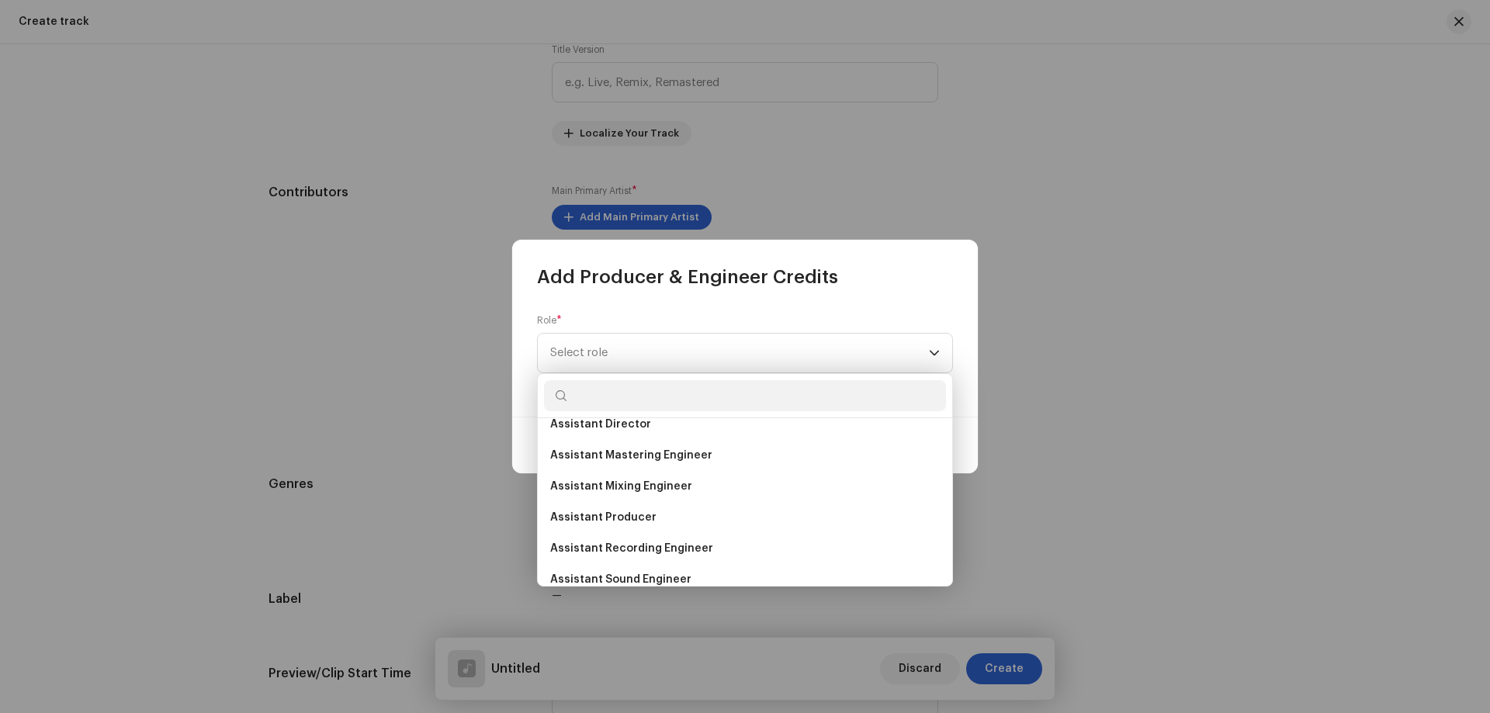 The width and height of the screenshot is (1490, 713). I want to click on img: tab_keywords_by_traffic_grey.svg, so click(161, 96).